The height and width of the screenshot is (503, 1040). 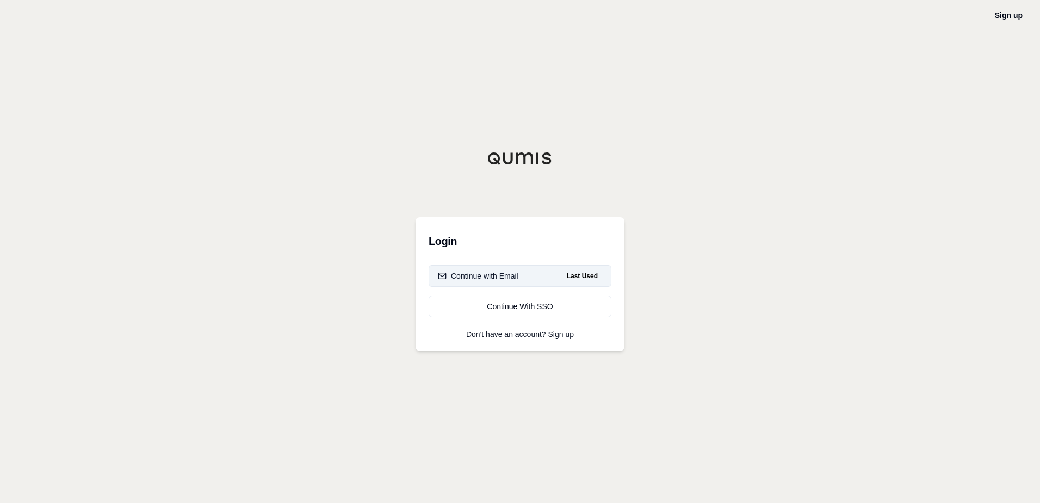 I want to click on span: Last Used, so click(x=582, y=276).